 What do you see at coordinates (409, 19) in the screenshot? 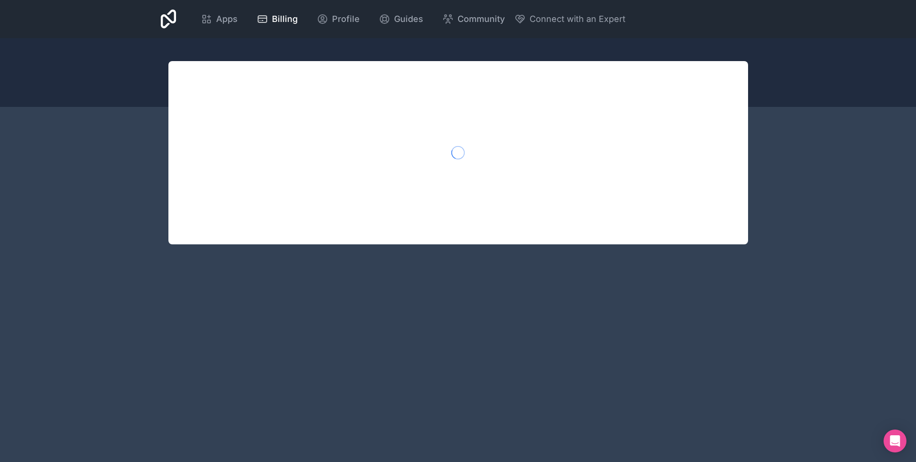
I see `span: Guides` at bounding box center [409, 19].